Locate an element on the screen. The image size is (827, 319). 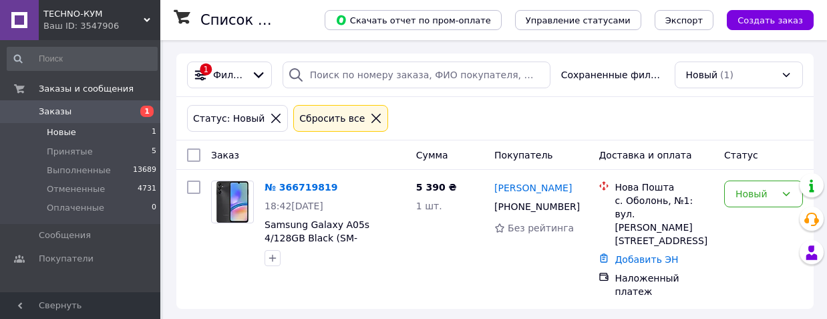
span: Экспорт is located at coordinates (684, 20).